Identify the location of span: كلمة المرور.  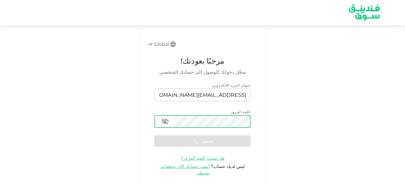
(241, 112).